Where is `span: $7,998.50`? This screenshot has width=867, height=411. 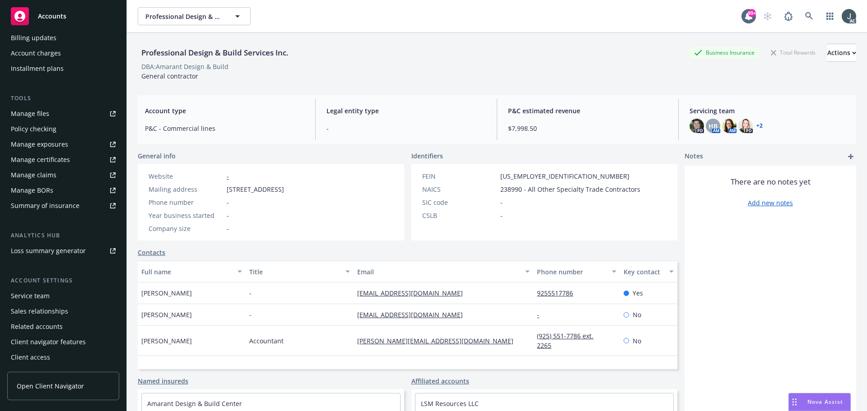 span: $7,998.50 is located at coordinates (587, 128).